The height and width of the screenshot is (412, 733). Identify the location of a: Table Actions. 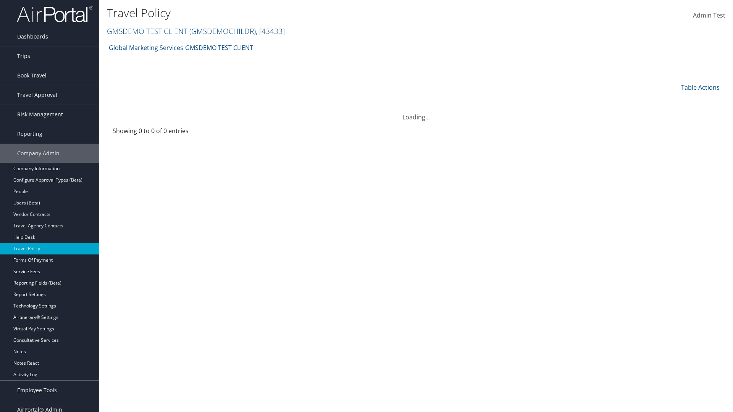
(700, 87).